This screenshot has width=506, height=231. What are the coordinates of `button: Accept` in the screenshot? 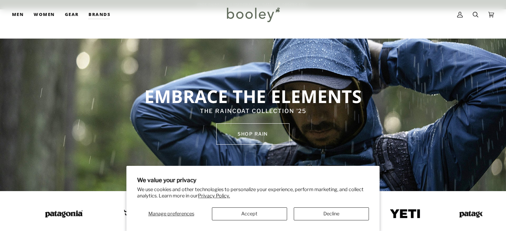 It's located at (250, 214).